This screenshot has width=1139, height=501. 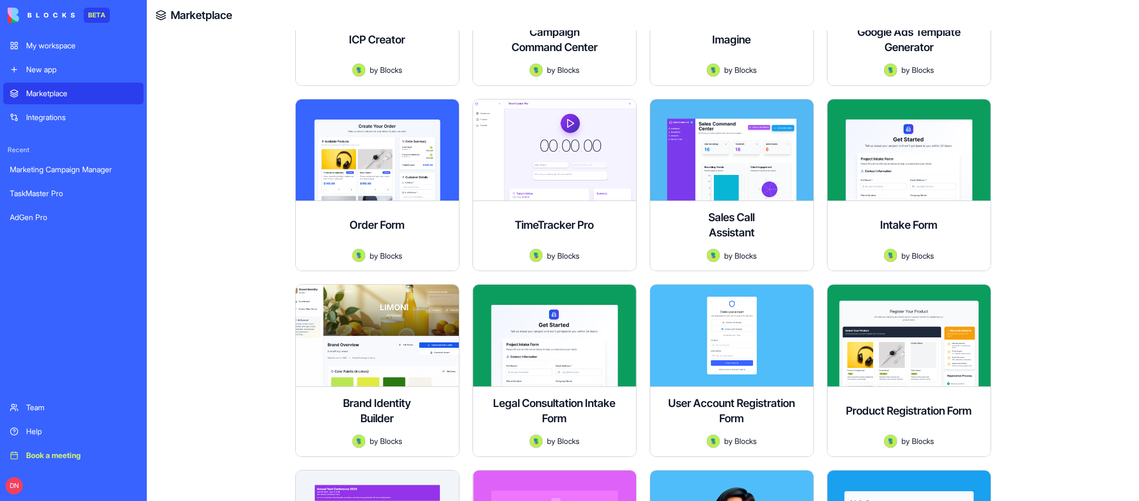 What do you see at coordinates (908, 411) in the screenshot?
I see `h4: Product Registration Form` at bounding box center [908, 411].